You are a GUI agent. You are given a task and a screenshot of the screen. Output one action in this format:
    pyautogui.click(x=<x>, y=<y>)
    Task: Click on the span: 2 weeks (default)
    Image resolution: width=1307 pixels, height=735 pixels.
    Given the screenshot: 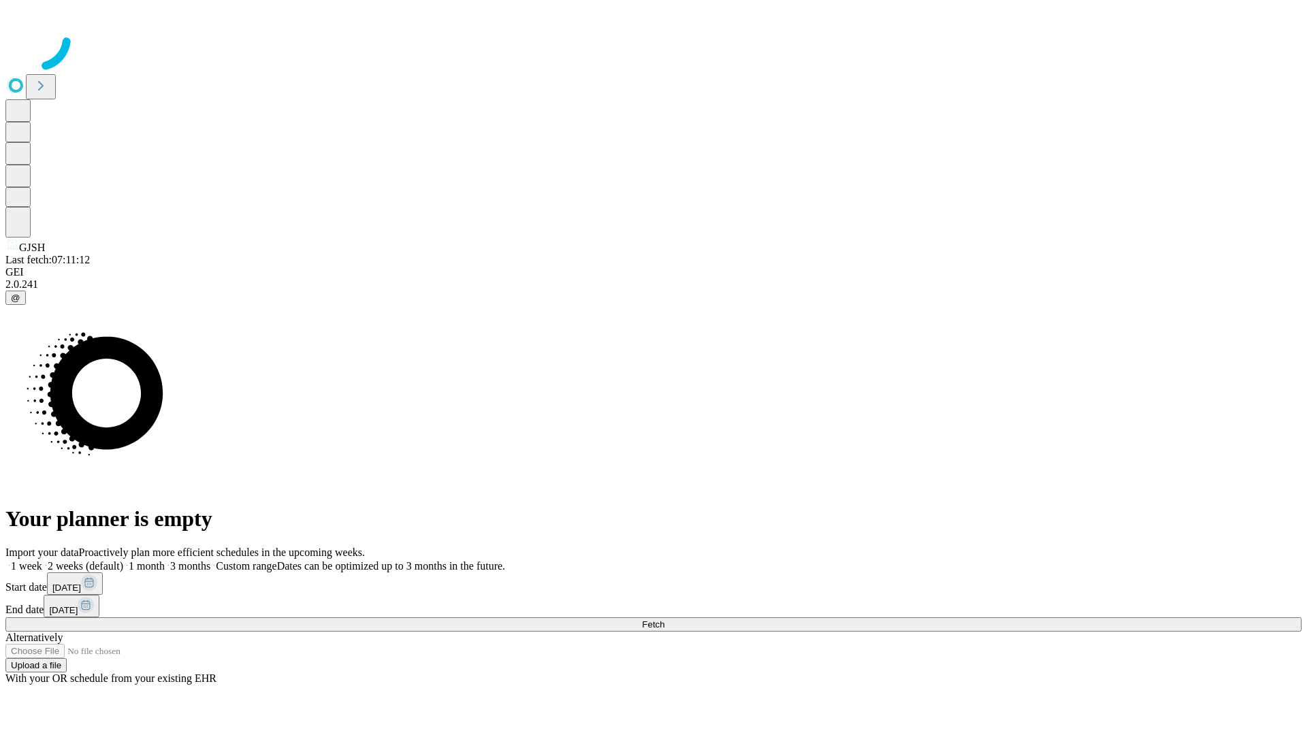 What is the action you would take?
    pyautogui.click(x=85, y=566)
    